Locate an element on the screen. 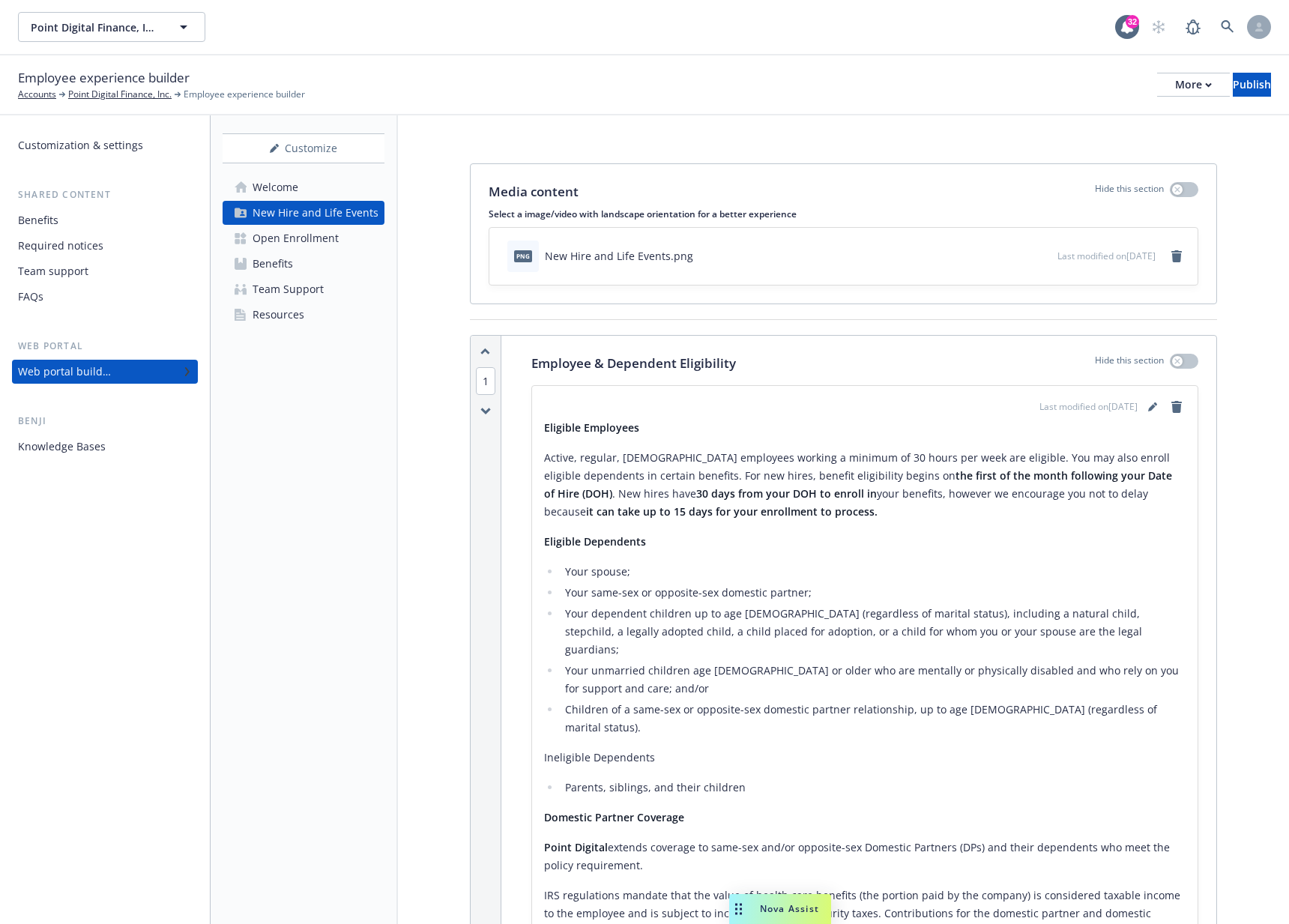  span: png is located at coordinates (524, 256).